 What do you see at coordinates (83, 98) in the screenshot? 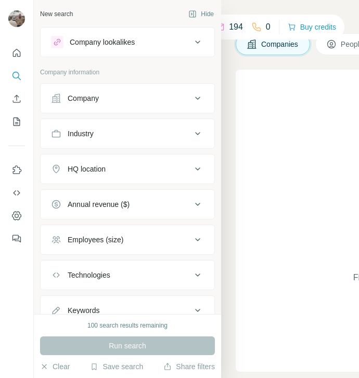
I see `div: Company` at bounding box center [83, 98].